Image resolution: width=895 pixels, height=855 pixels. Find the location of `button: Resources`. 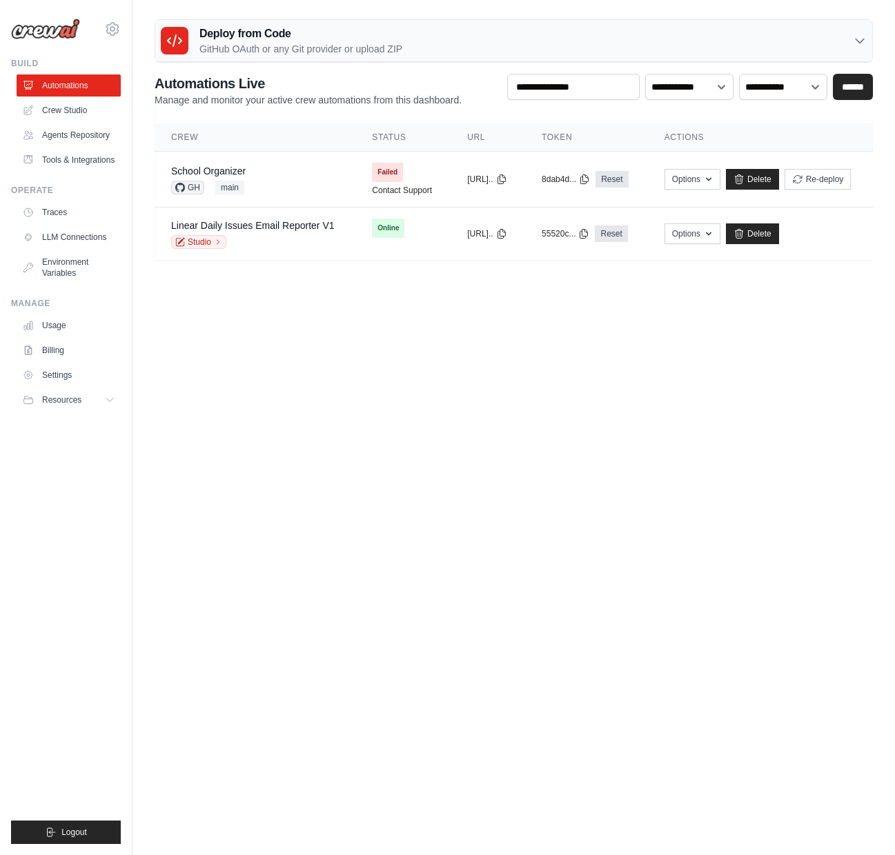

button: Resources is located at coordinates (68, 400).